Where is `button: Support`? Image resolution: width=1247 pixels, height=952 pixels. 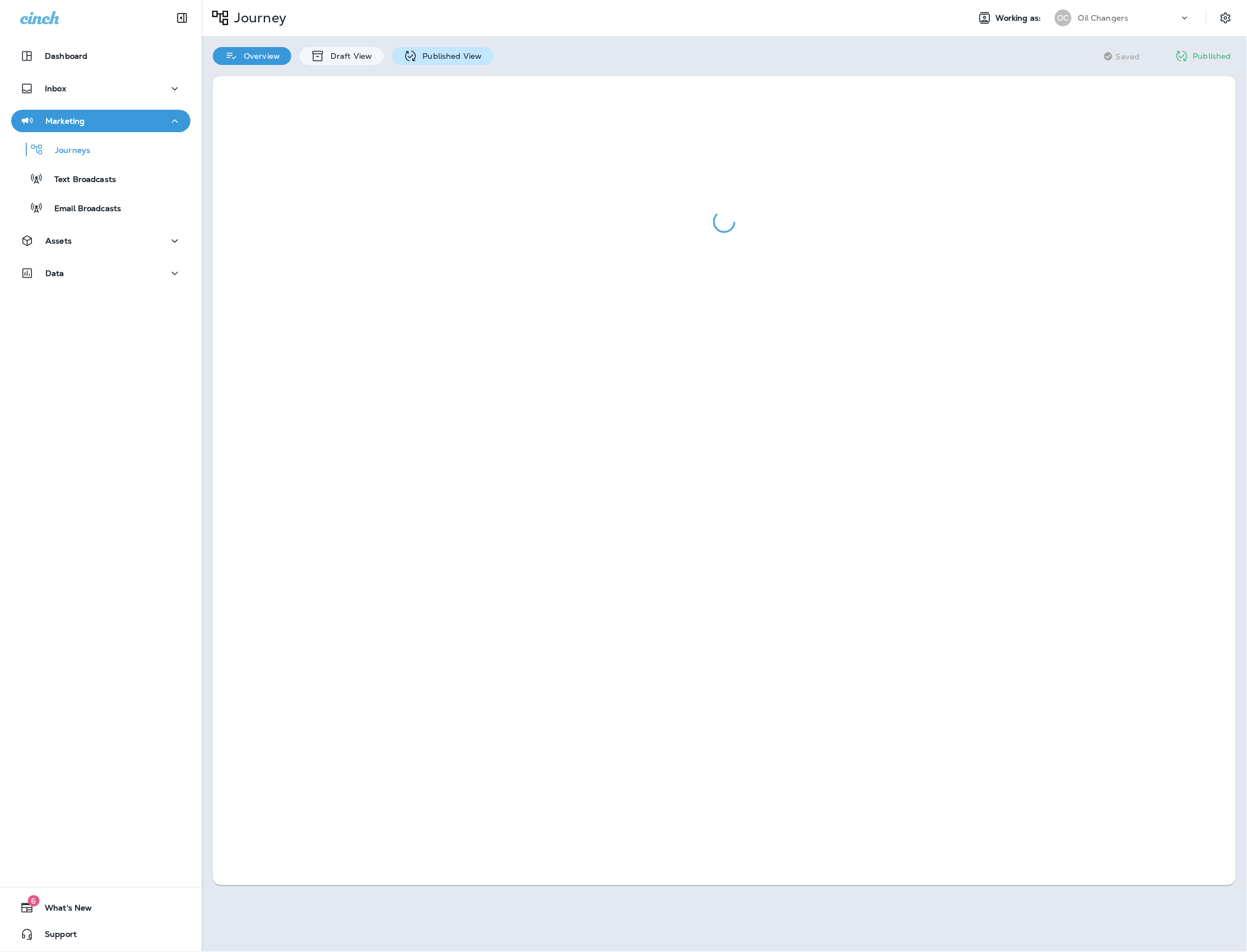 button: Support is located at coordinates (101, 935).